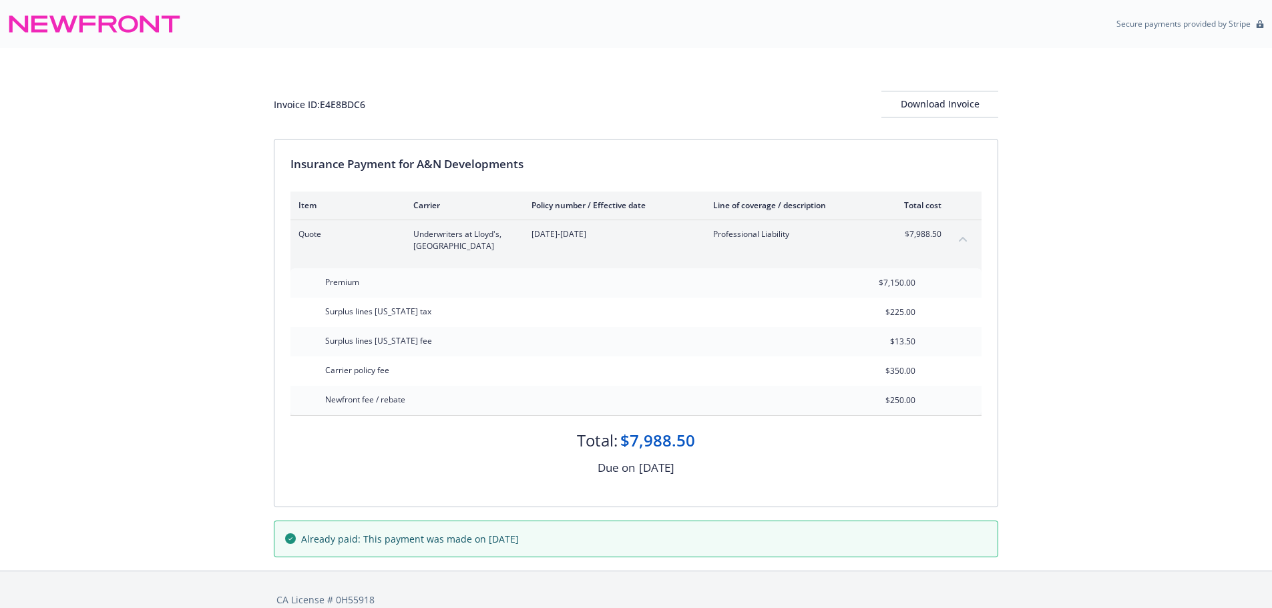 This screenshot has width=1272, height=608. What do you see at coordinates (345, 234) in the screenshot?
I see `span: Quote` at bounding box center [345, 234].